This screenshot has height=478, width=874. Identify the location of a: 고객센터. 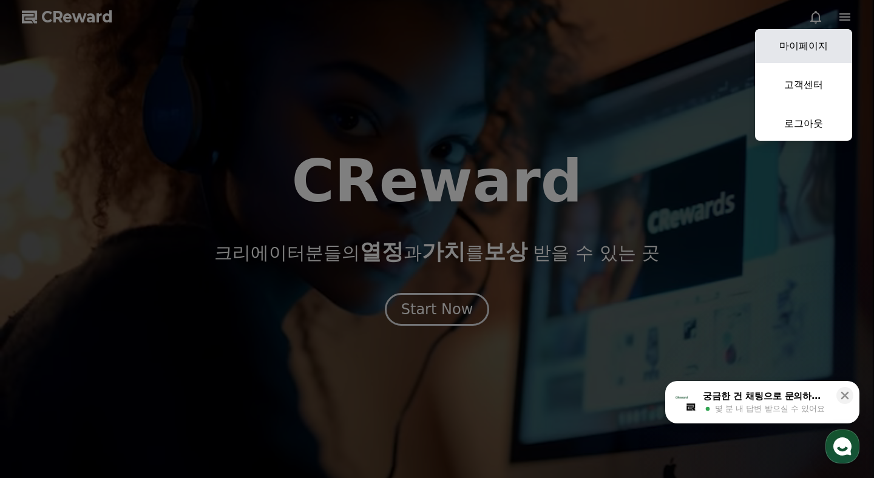
(803, 85).